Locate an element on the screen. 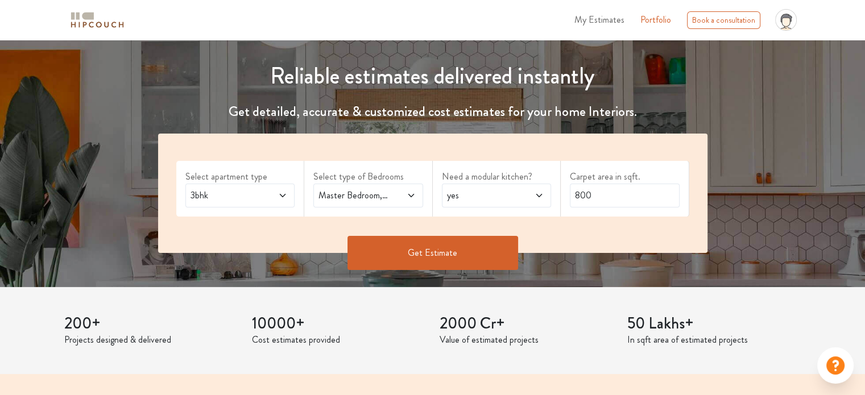 This screenshot has height=395, width=865. h4: Get detailed, accurate & customized cost estimates for your home Interiors. is located at coordinates (433, 111).